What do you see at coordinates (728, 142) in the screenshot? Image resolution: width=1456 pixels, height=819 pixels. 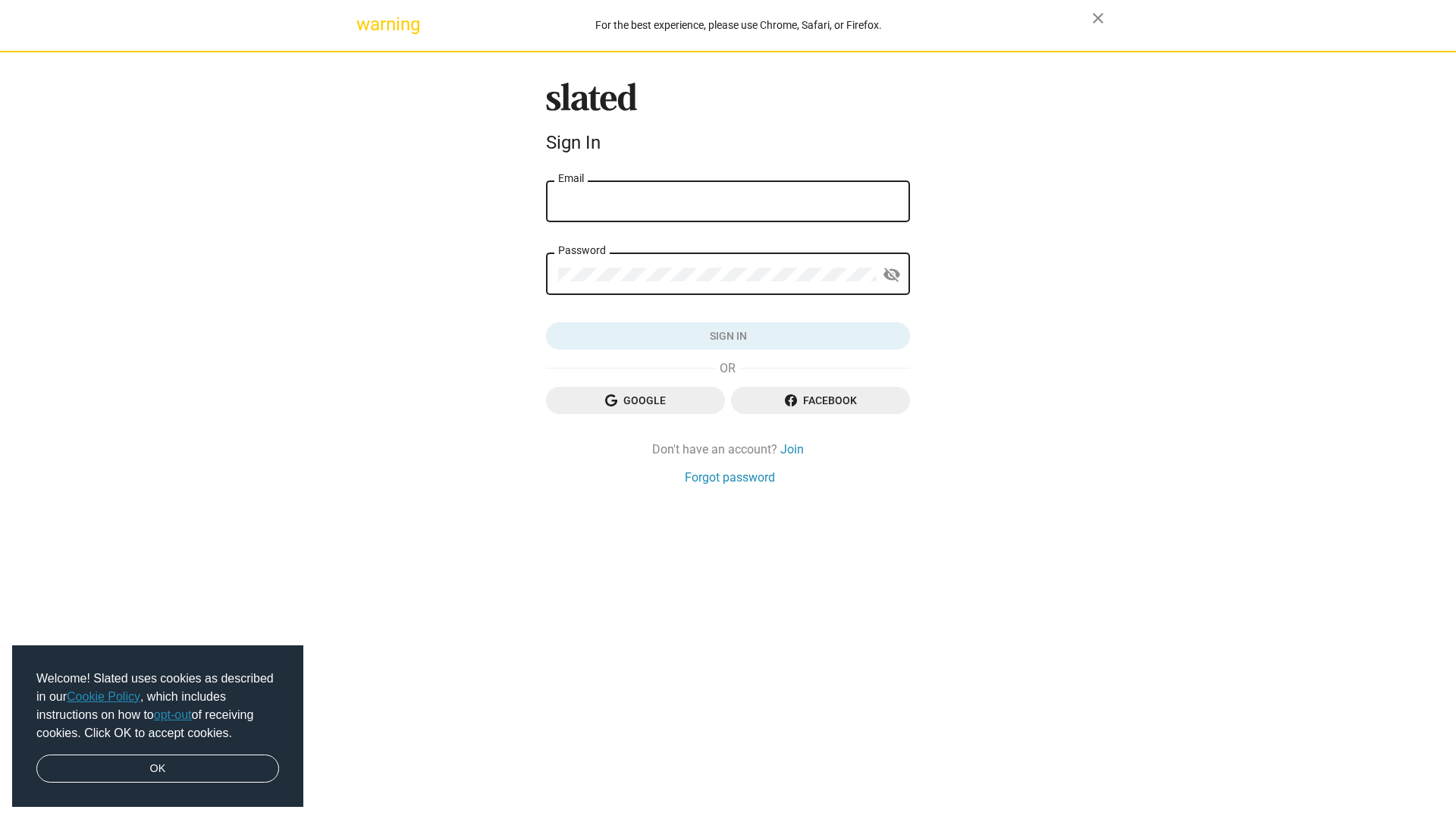 I see `div: Sign In` at bounding box center [728, 142].